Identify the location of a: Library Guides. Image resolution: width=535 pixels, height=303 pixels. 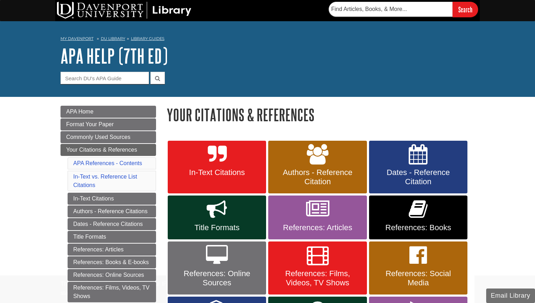
(148, 39).